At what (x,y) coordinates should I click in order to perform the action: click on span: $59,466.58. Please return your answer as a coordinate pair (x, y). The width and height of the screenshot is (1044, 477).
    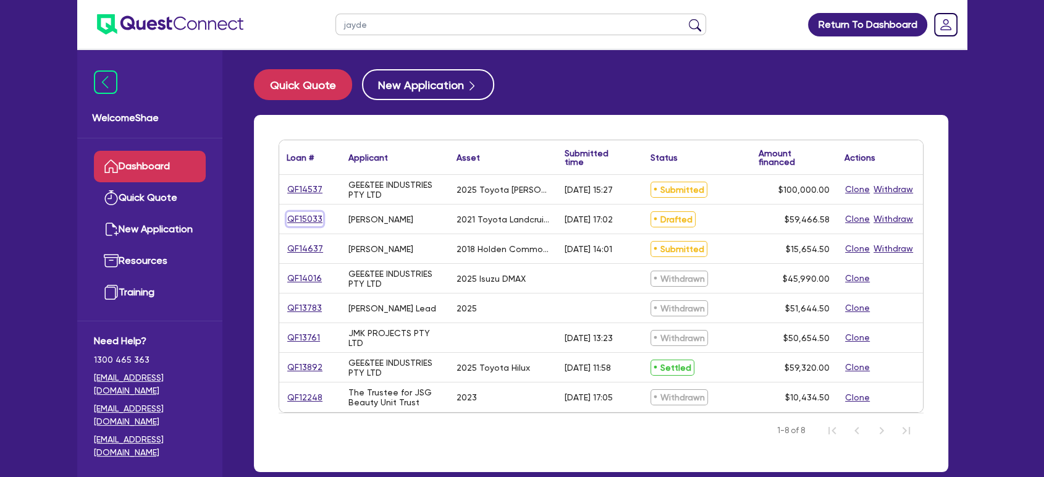
    Looking at the image, I should click on (806, 219).